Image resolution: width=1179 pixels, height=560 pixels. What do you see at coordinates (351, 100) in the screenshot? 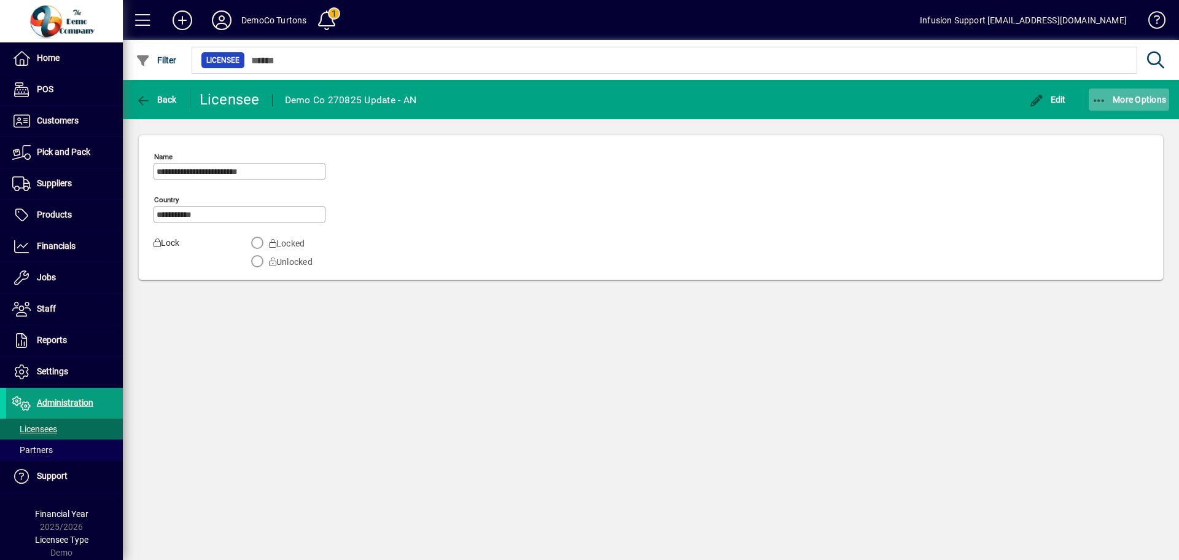
I see `div: Demo Co 270825 Update - AN` at bounding box center [351, 100].